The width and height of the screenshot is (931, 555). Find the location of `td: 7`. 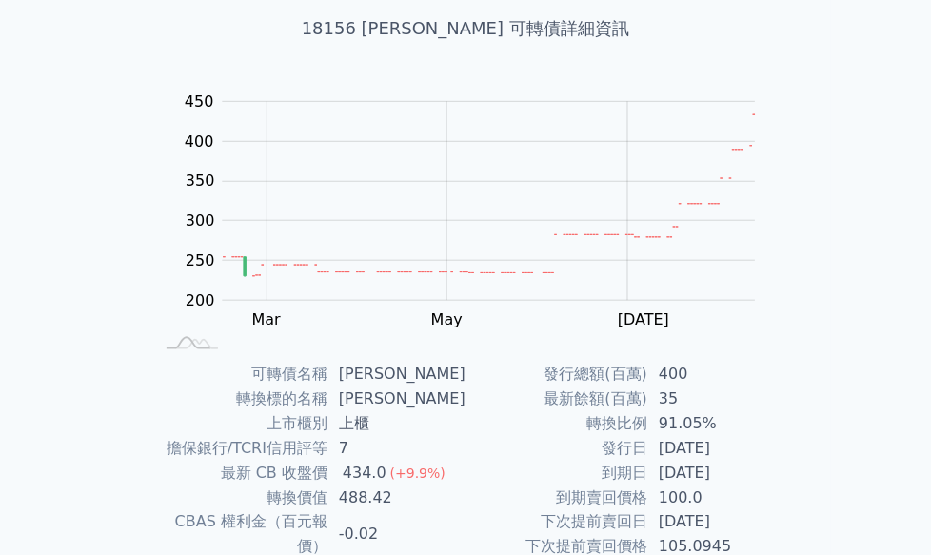

td: 7 is located at coordinates (396, 449).